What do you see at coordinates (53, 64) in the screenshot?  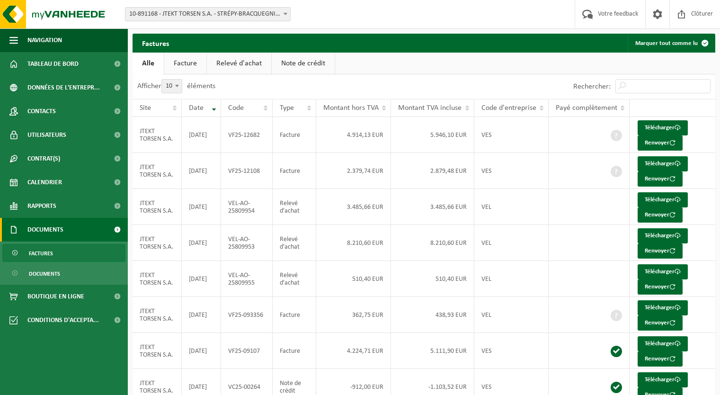 I see `span: Tableau de bord` at bounding box center [53, 64].